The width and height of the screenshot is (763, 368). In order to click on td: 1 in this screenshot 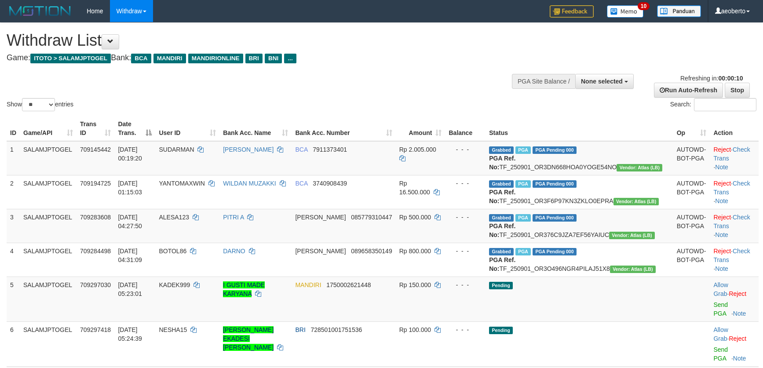, I will do `click(13, 158)`.